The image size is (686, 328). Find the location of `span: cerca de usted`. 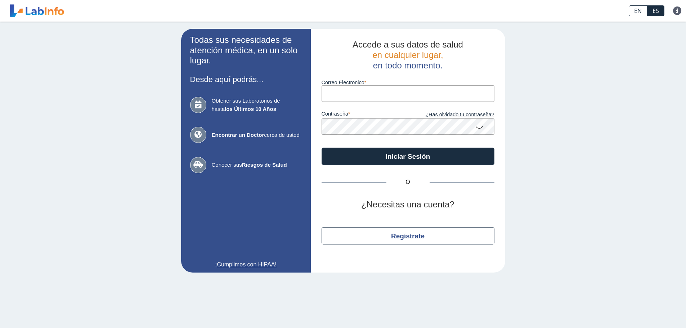

span: cerca de usted is located at coordinates (257, 135).